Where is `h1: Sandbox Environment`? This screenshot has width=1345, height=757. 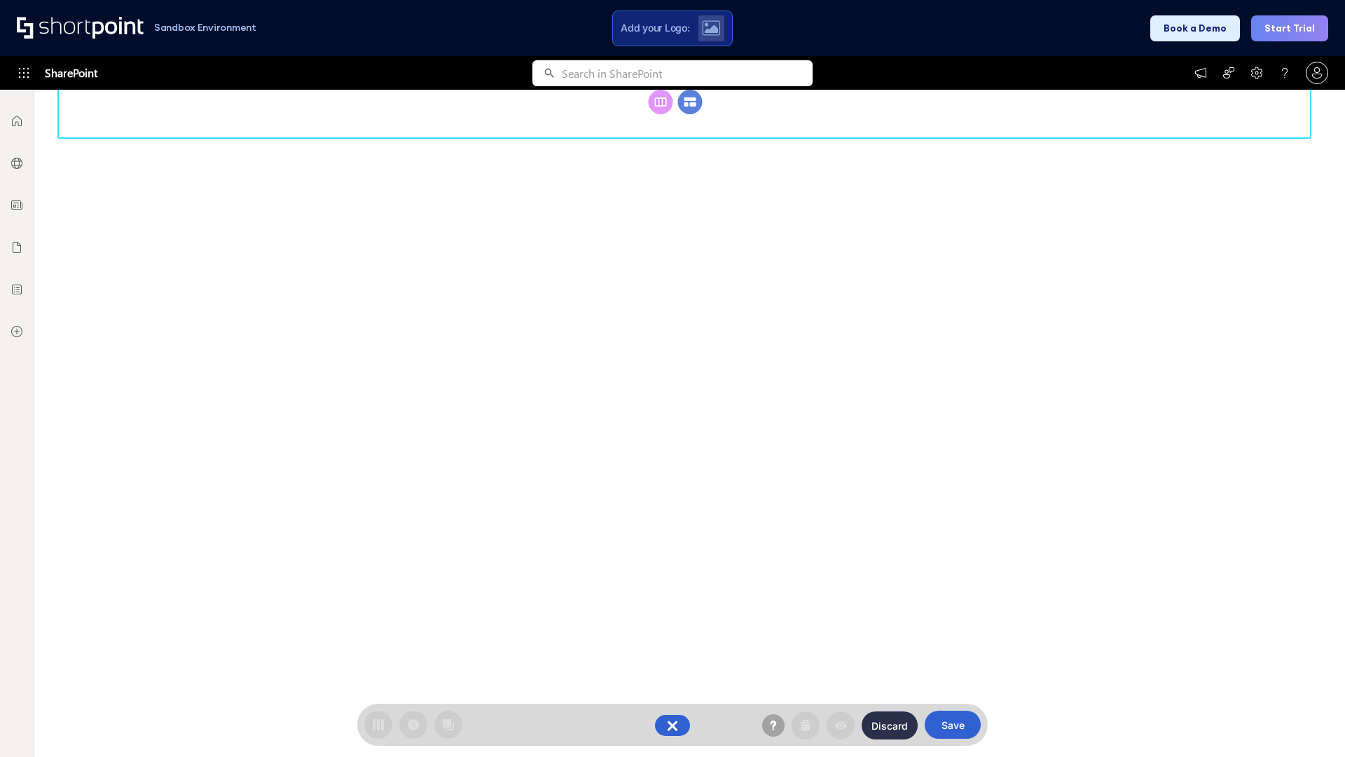 h1: Sandbox Environment is located at coordinates (205, 27).